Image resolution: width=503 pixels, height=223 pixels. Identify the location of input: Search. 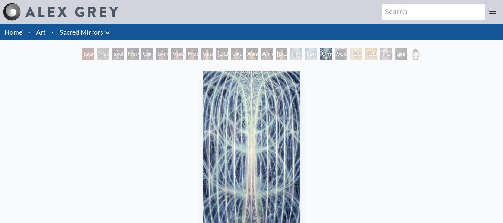
(433, 12).